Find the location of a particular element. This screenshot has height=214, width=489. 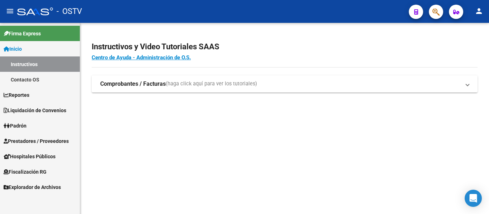

span: Fiscalización RG is located at coordinates (25, 172).